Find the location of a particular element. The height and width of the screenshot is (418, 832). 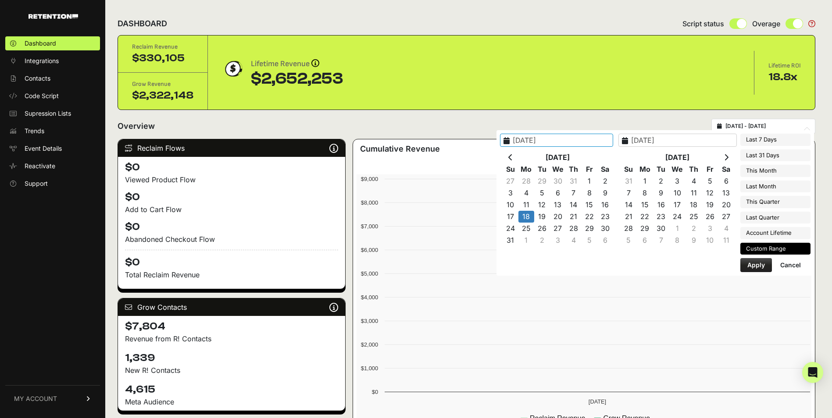

div: Grow Contacts is located at coordinates (231, 307).